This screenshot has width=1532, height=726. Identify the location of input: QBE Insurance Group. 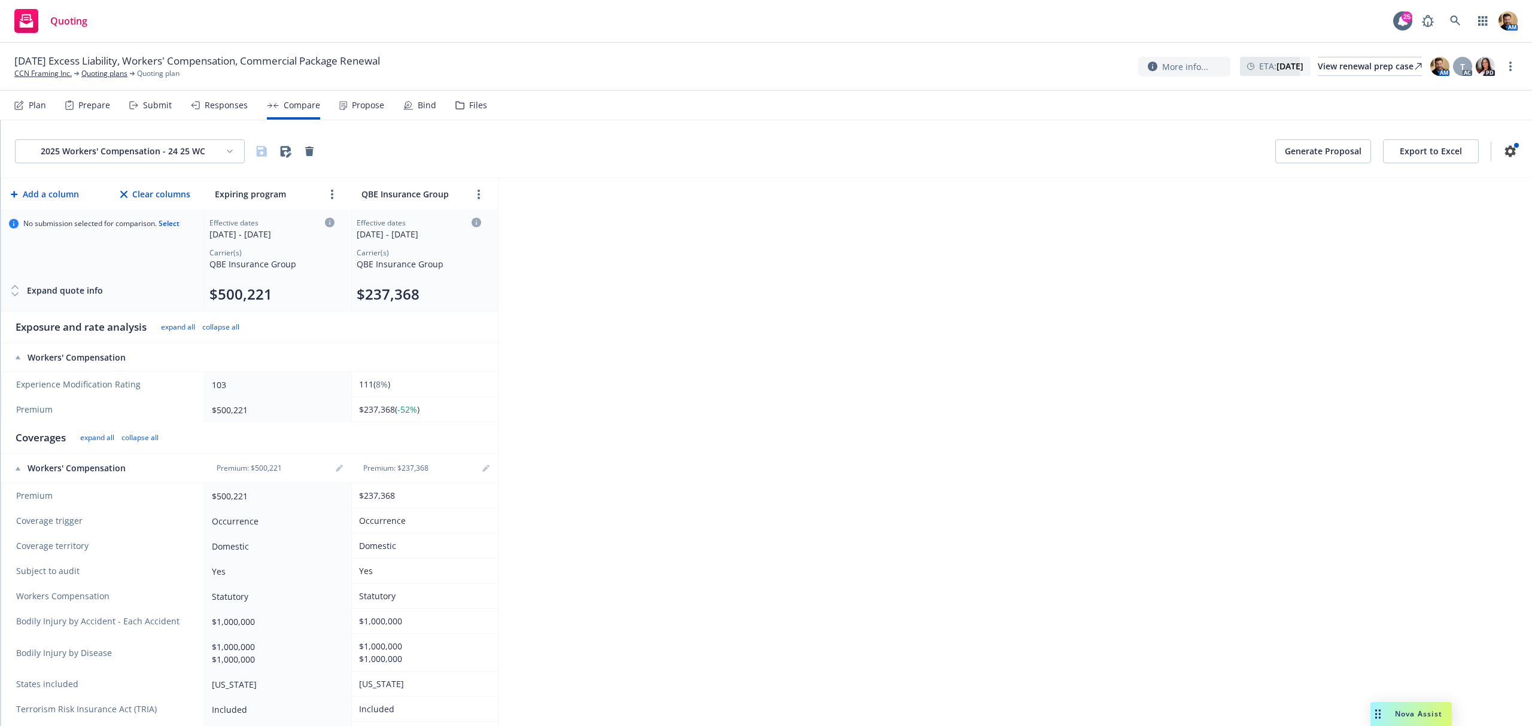
(412, 194).